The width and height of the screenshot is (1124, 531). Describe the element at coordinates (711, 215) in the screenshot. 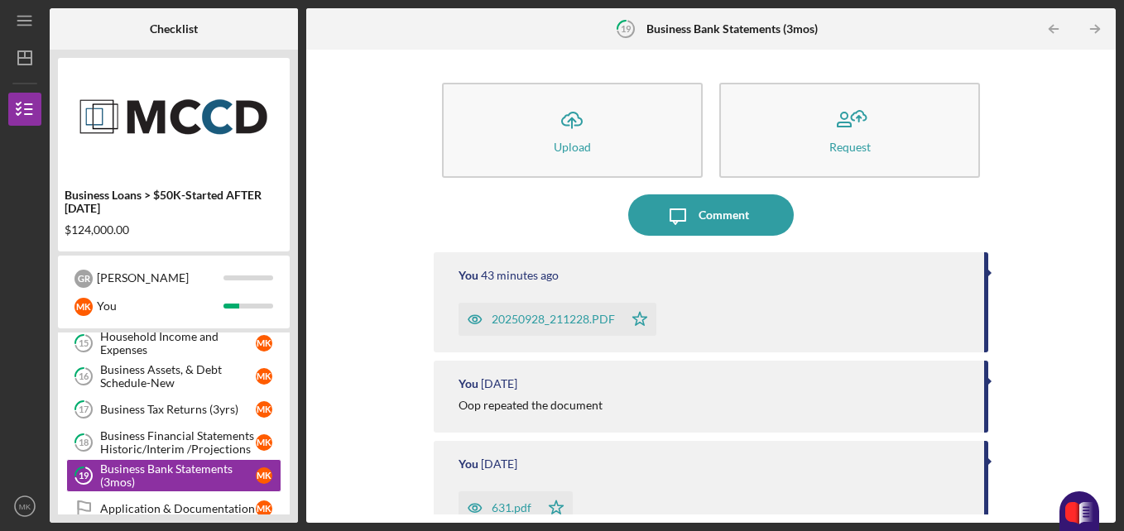

I see `button: Comment` at that location.